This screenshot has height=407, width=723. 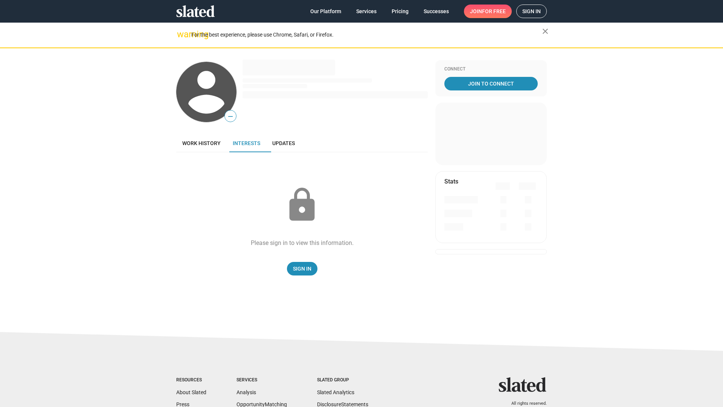 What do you see at coordinates (367, 35) in the screenshot?
I see `div: For the best experience, please use Chrome, Safari, or Firefox.` at bounding box center [367, 35].